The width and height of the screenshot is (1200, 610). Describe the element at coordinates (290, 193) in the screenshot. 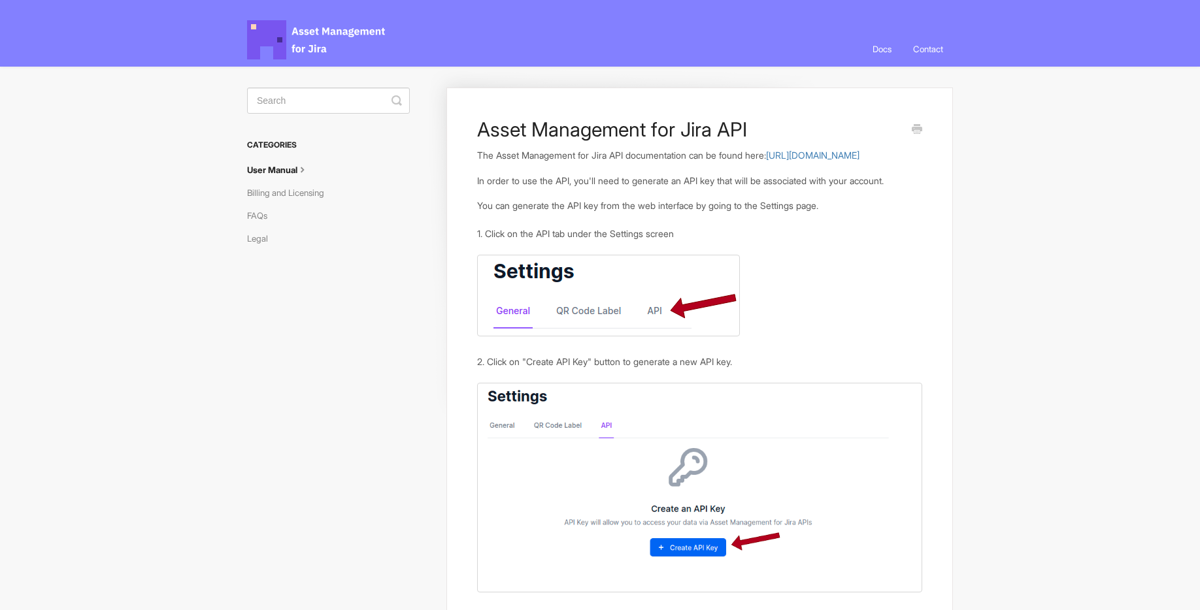

I see `a: Billing and Licensing` at that location.